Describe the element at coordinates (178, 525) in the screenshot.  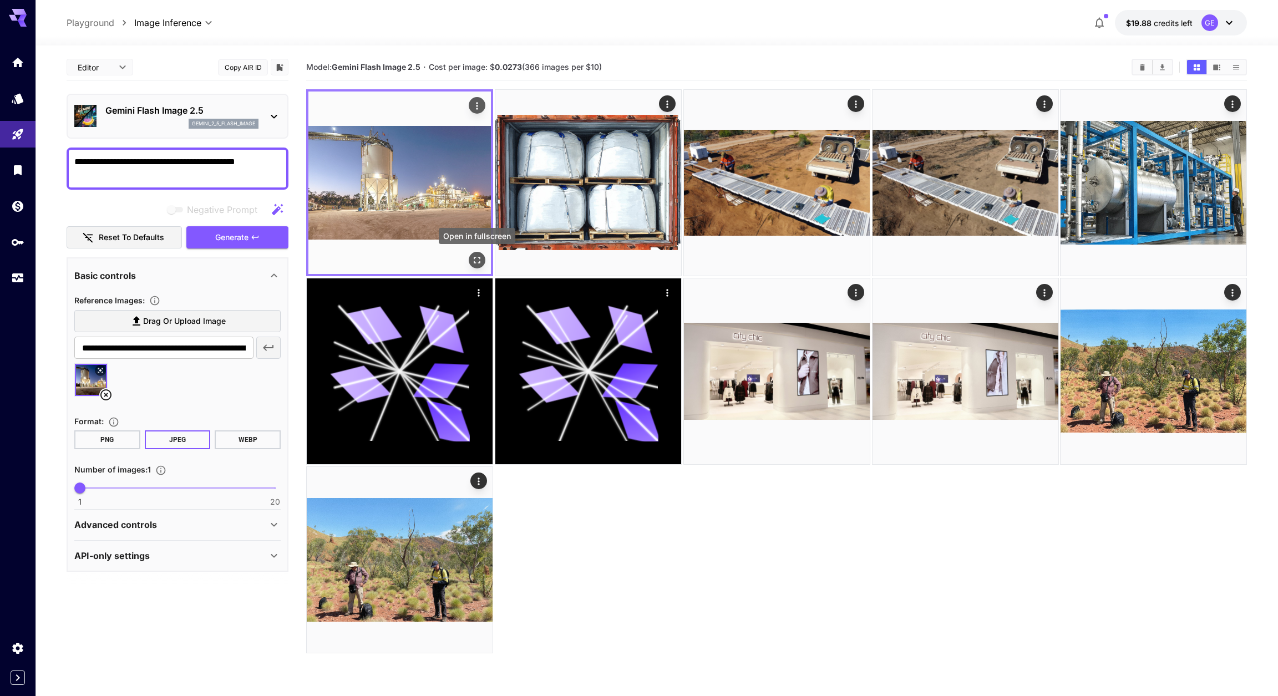
I see `div: Advanced controls` at that location.